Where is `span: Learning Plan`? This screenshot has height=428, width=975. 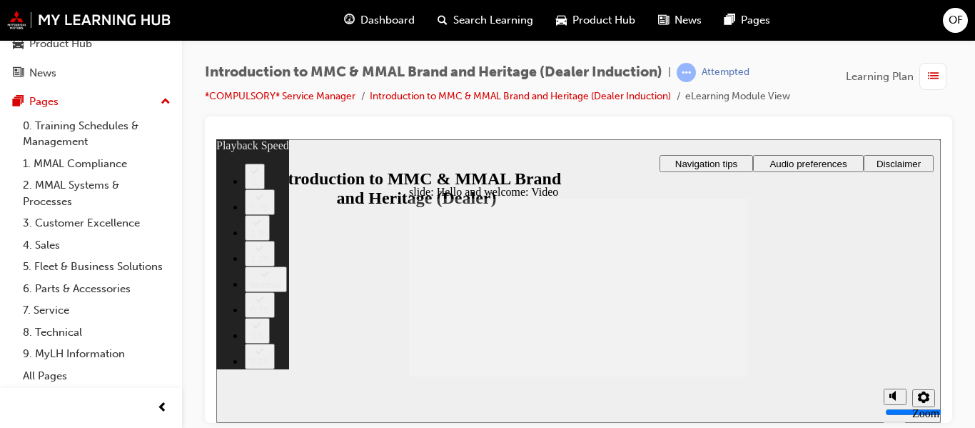
span: Learning Plan is located at coordinates (879, 76).